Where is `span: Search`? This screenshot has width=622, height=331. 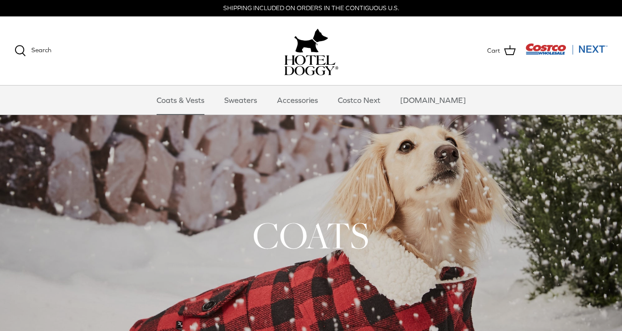
span: Search is located at coordinates (41, 50).